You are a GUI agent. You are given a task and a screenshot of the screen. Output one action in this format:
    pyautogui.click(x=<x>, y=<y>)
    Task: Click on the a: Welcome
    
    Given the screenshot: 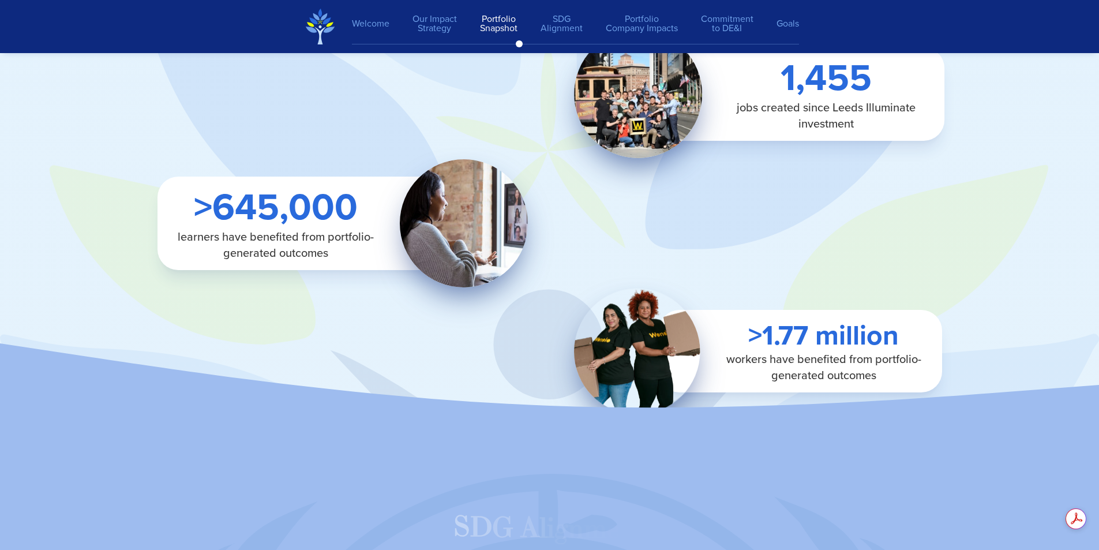 What is the action you would take?
    pyautogui.click(x=376, y=24)
    